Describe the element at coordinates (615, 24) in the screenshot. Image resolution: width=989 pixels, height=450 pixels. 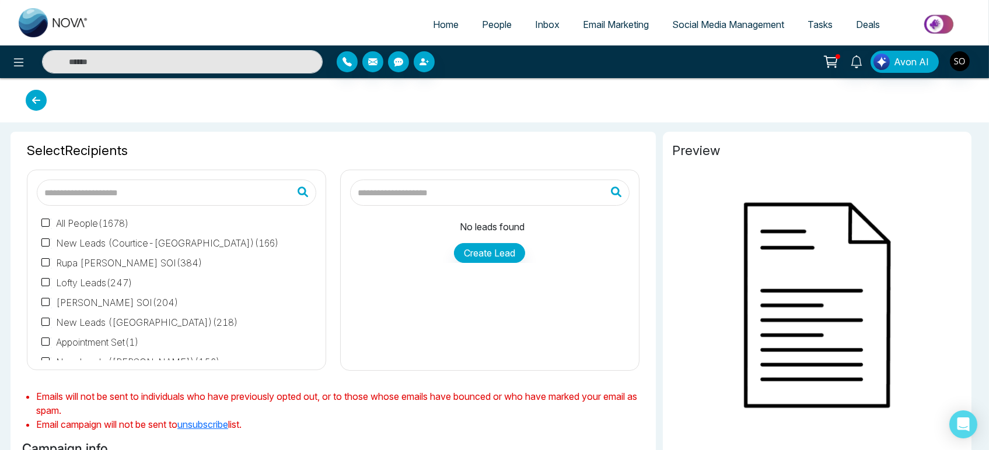
I see `span: Email Marketing` at that location.